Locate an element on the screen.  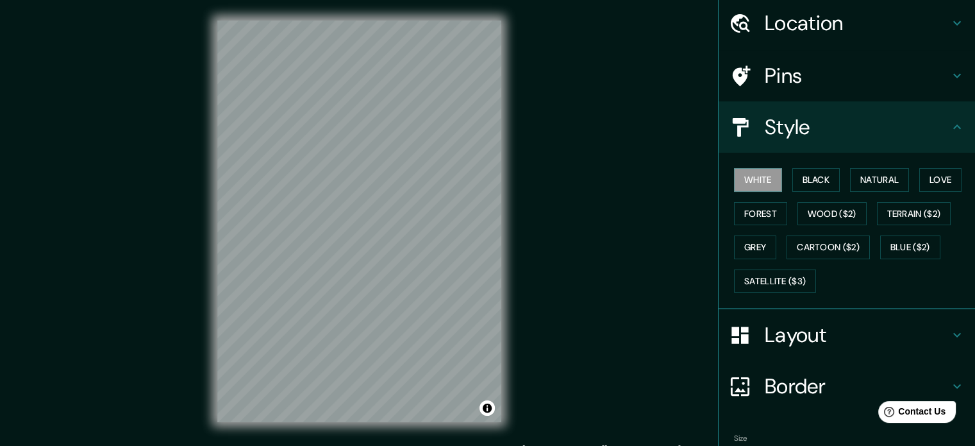
div: Border is located at coordinates (847, 386).